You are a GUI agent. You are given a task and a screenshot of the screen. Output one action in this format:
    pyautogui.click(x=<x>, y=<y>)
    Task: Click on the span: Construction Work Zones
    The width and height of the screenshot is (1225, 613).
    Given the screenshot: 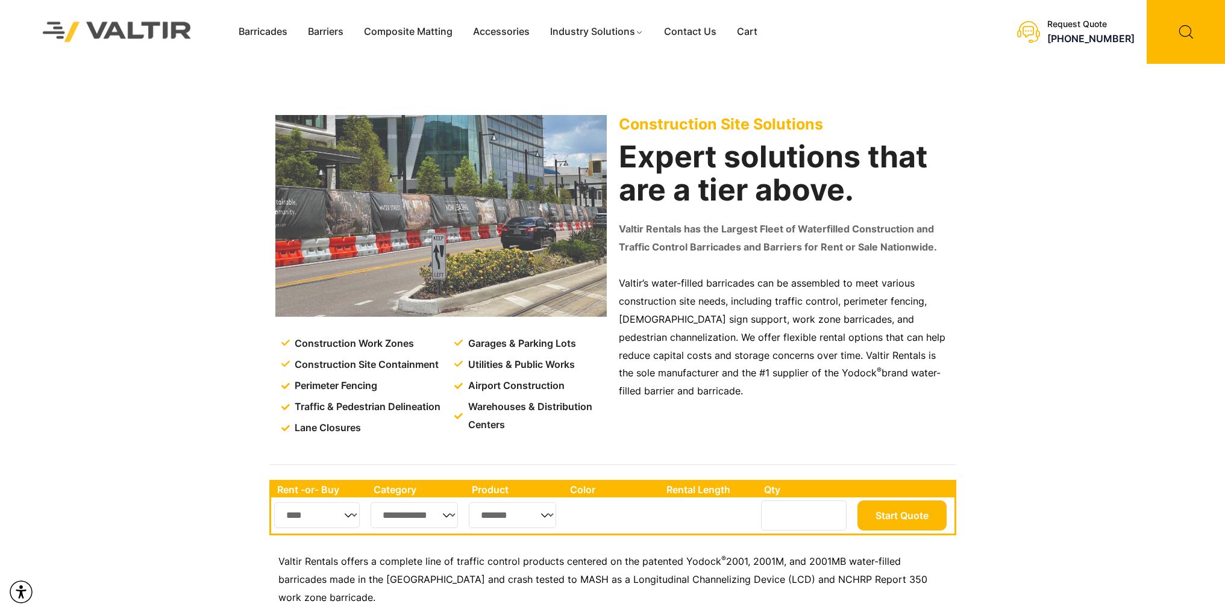 What is the action you would take?
    pyautogui.click(x=352, y=344)
    